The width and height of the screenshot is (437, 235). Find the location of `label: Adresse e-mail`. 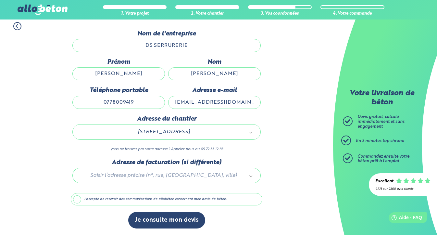

label: Adresse e-mail is located at coordinates (214, 90).